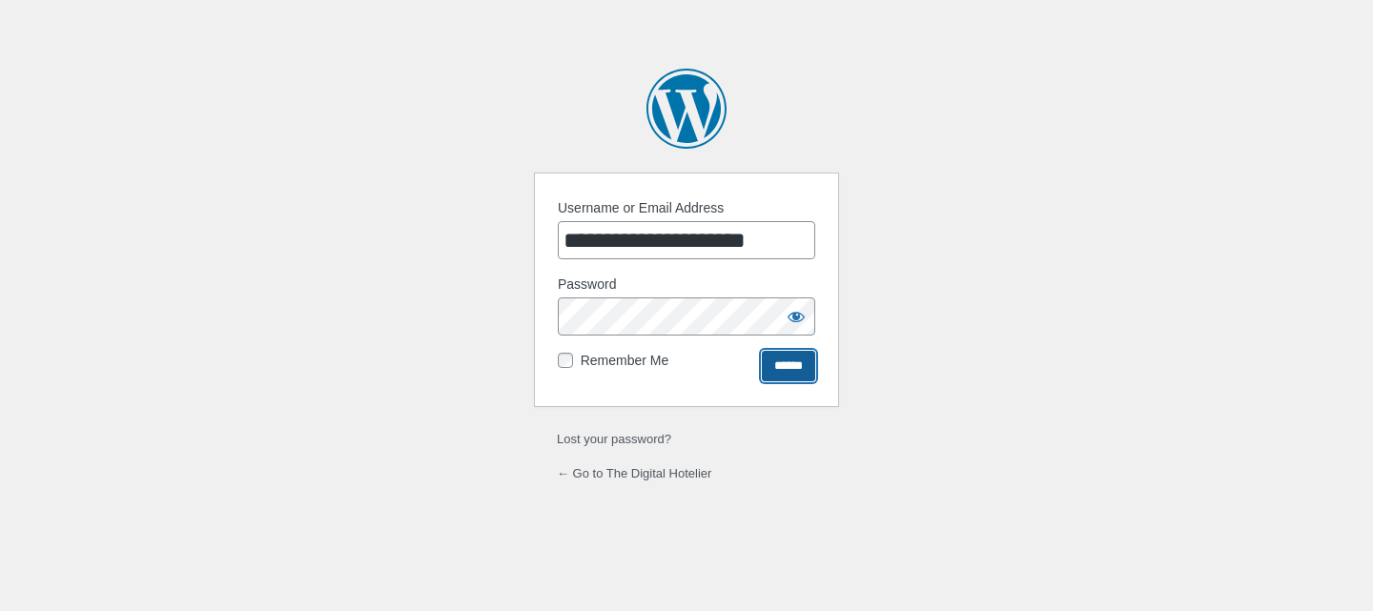 The height and width of the screenshot is (611, 1373). I want to click on a: Powered by WordPress, so click(686, 109).